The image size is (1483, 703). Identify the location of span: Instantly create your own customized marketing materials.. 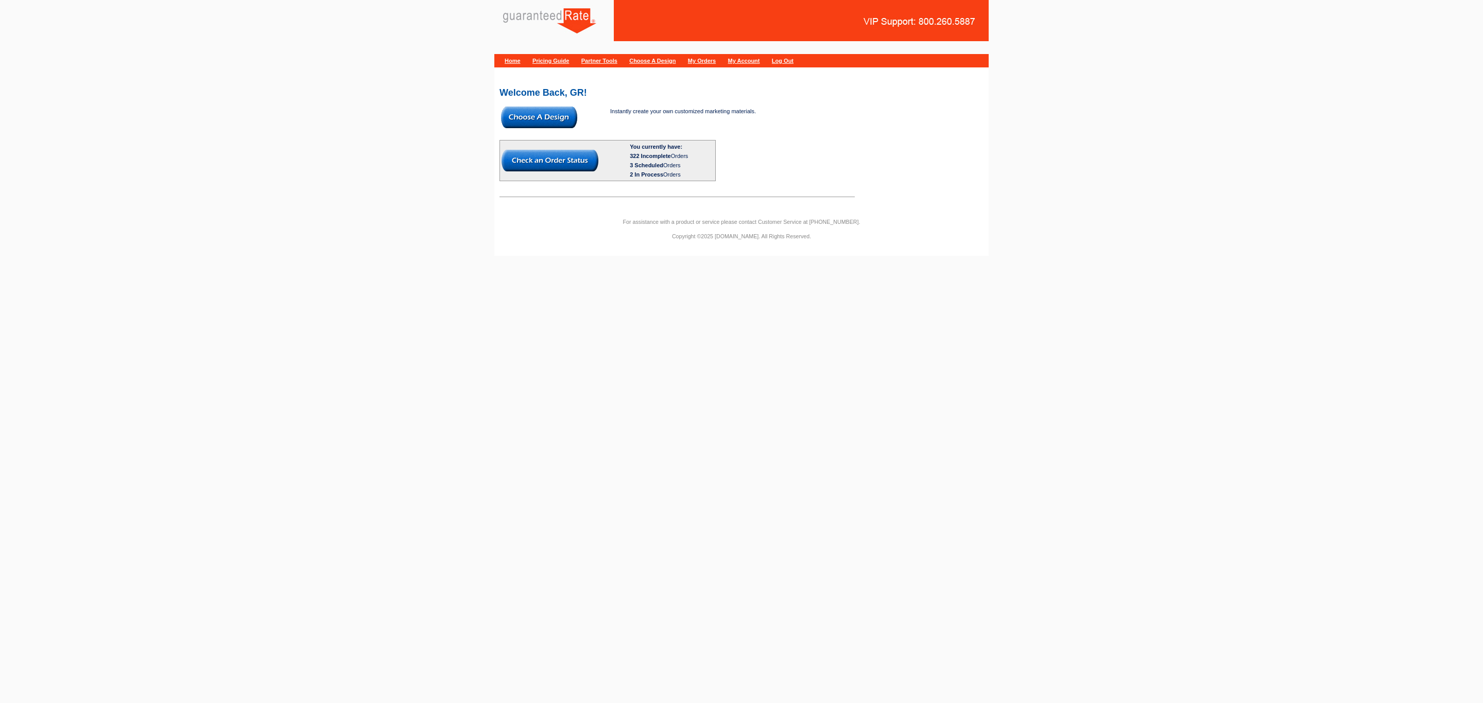
(683, 111).